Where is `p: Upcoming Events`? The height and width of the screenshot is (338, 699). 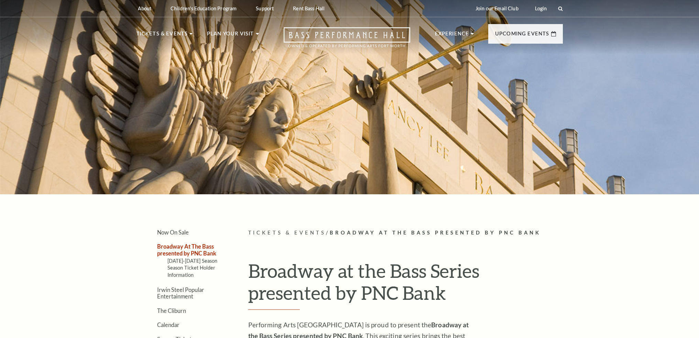 p: Upcoming Events is located at coordinates (522, 36).